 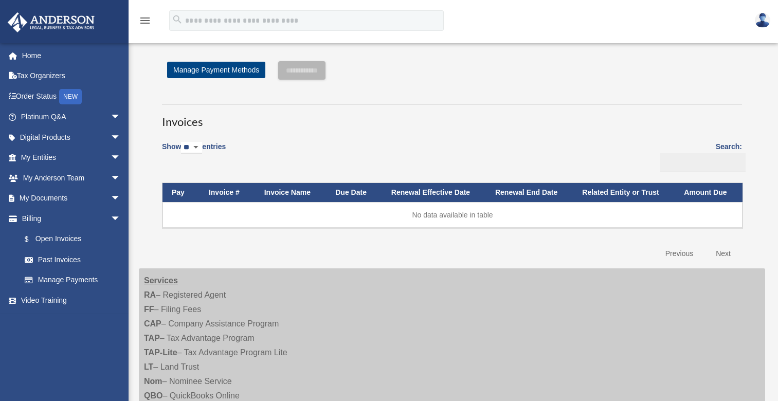 What do you see at coordinates (71, 56) in the screenshot?
I see `a: Home` at bounding box center [71, 56].